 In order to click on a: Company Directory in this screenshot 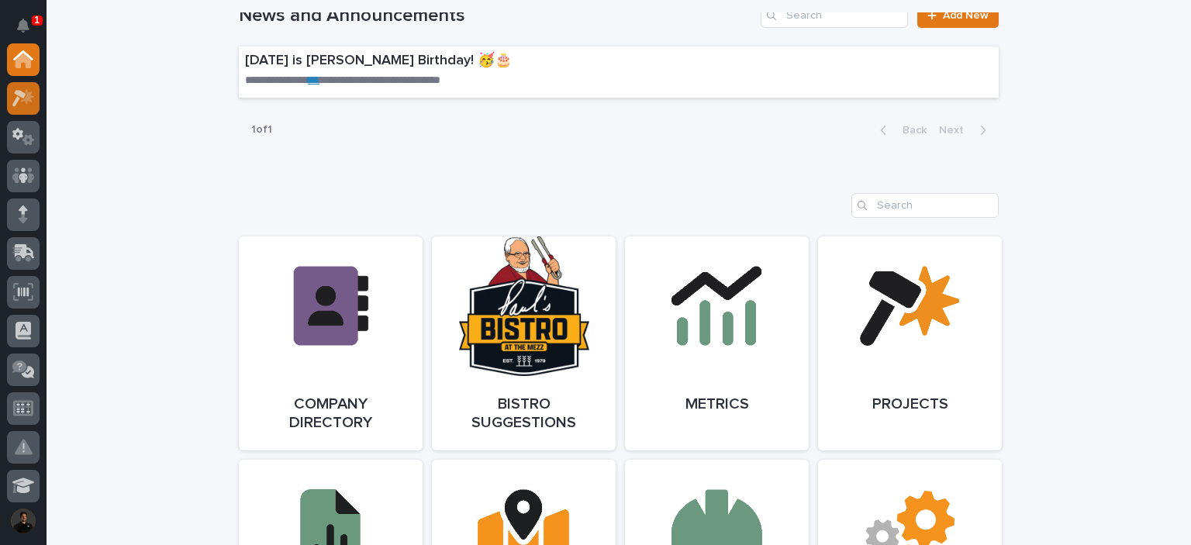, I will do `click(330, 343)`.